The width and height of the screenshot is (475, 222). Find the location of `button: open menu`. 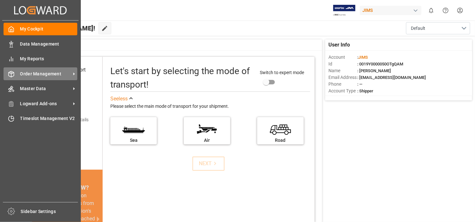

button: open menu is located at coordinates (438, 28).